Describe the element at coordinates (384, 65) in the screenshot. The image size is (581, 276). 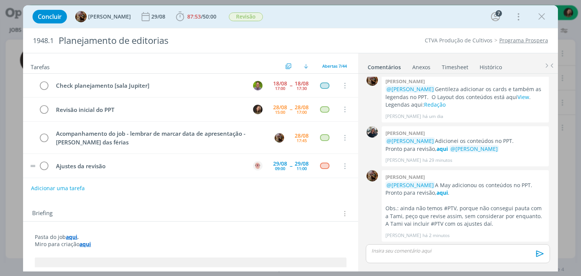
I see `a: Comentários` at that location.